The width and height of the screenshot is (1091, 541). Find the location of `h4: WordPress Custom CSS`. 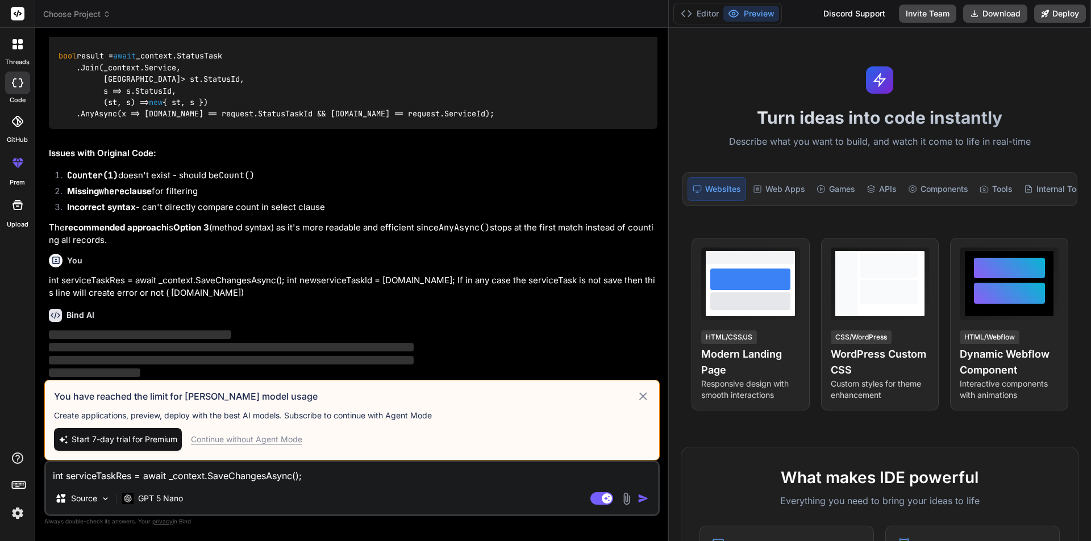

h4: WordPress Custom CSS is located at coordinates (880, 362).